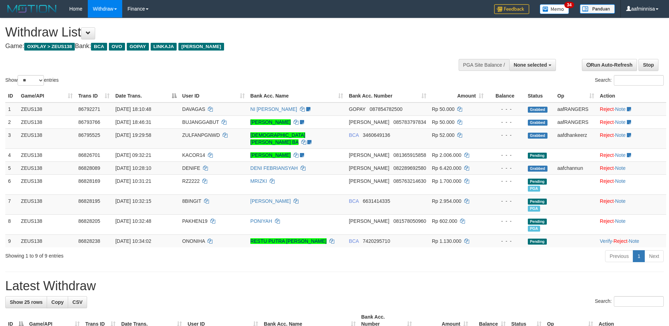 Image resolution: width=669 pixels, height=326 pixels. I want to click on th: Balance, so click(506, 96).